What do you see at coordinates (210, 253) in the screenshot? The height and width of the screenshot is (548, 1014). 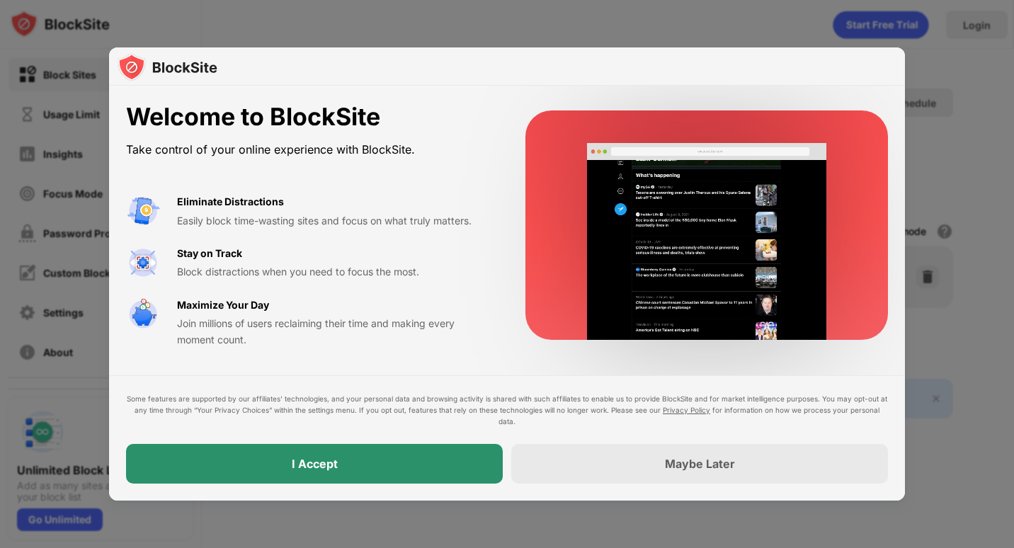 I see `div: Stay on Track` at bounding box center [210, 253].